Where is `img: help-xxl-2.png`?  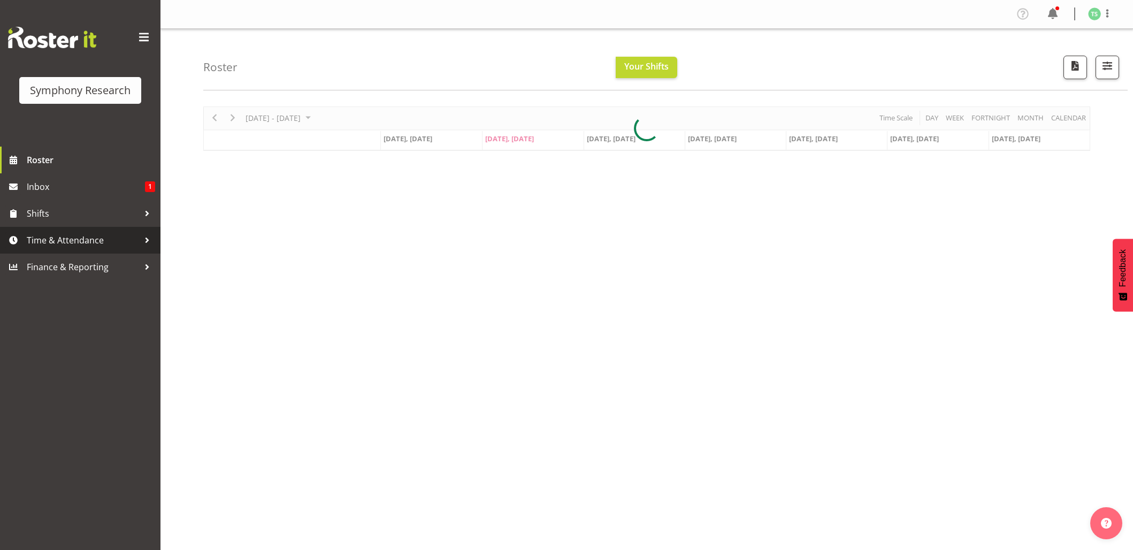 img: help-xxl-2.png is located at coordinates (1106, 523).